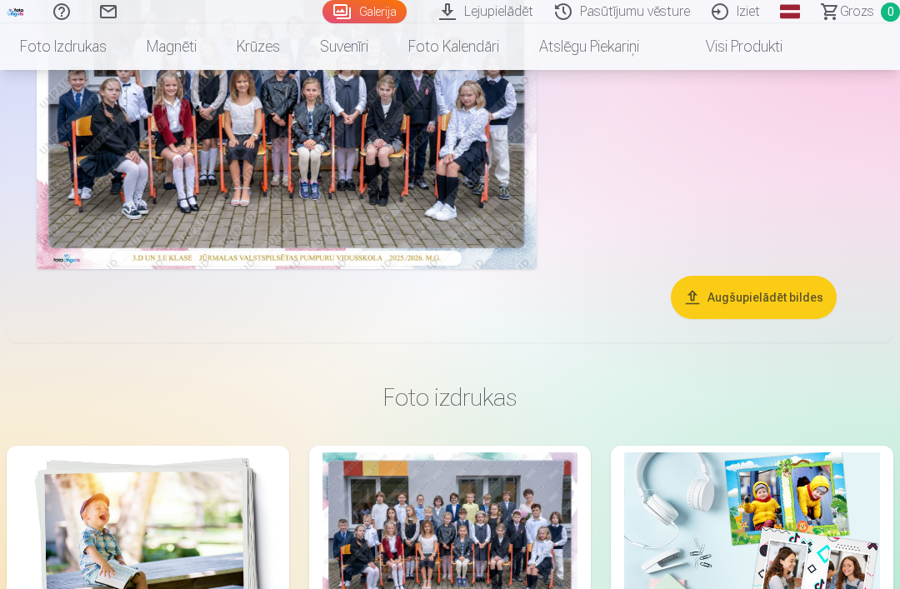  What do you see at coordinates (856, 12) in the screenshot?
I see `span: Grozs` at bounding box center [856, 12].